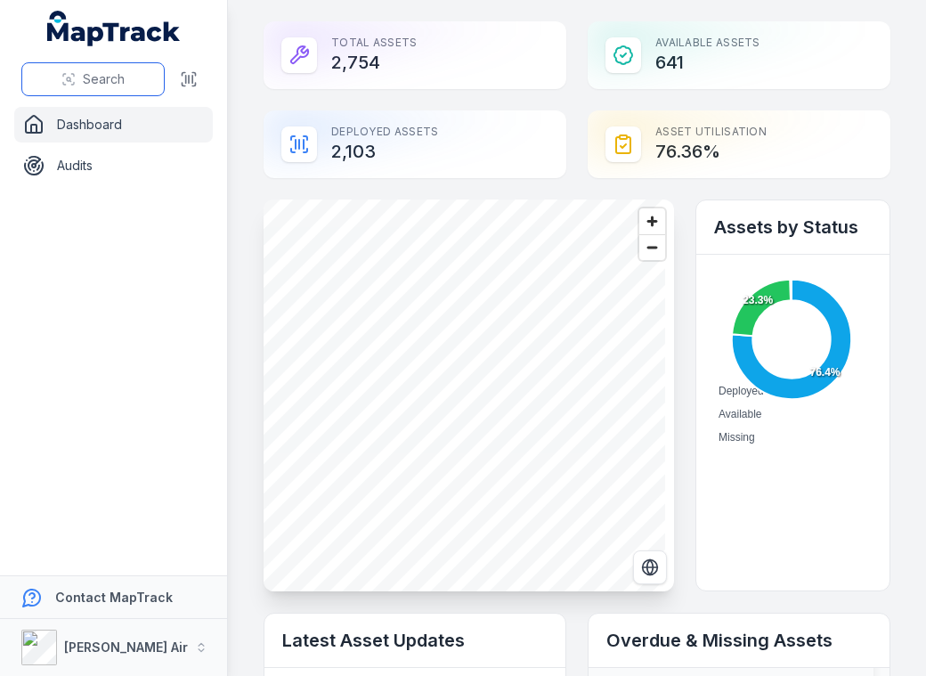 The image size is (926, 676). What do you see at coordinates (793, 227) in the screenshot?
I see `h2: Assets by Status` at bounding box center [793, 227].